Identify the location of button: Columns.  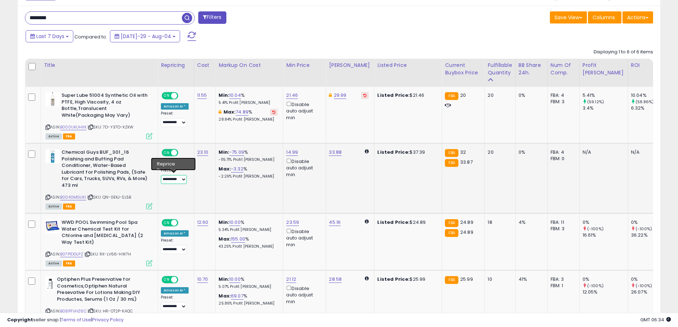
(604, 17).